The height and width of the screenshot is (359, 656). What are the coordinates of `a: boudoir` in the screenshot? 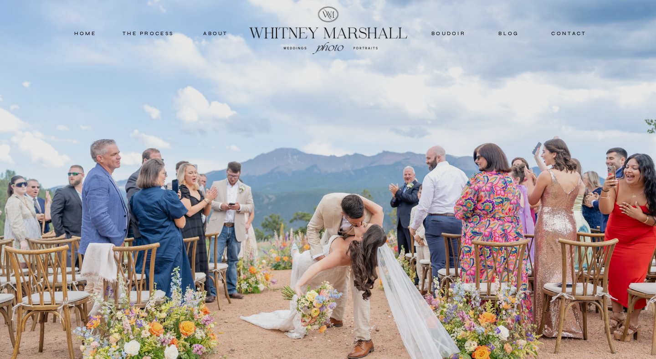 It's located at (448, 33).